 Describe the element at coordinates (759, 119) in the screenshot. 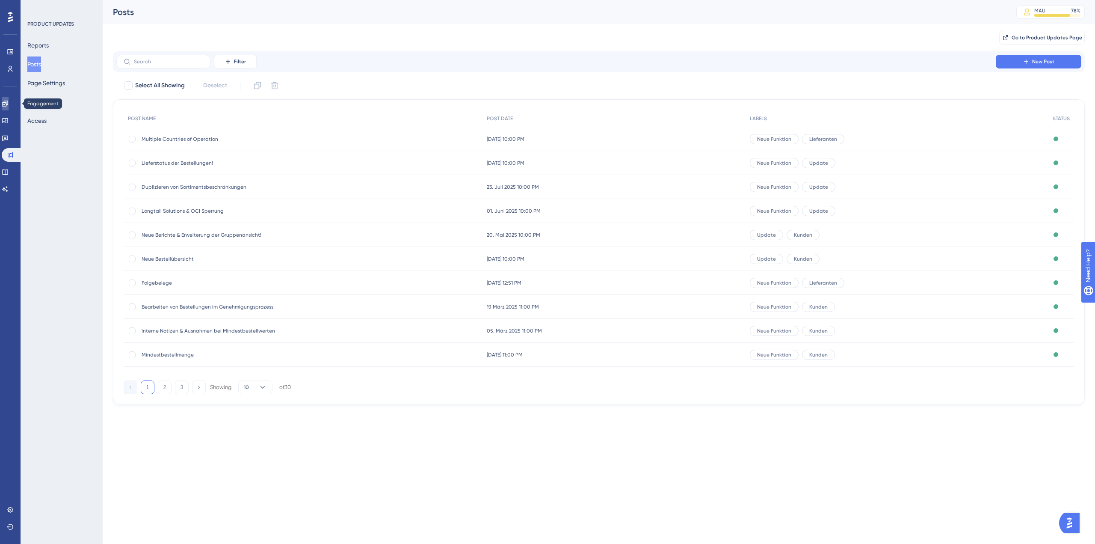

I see `span: LABELS` at that location.